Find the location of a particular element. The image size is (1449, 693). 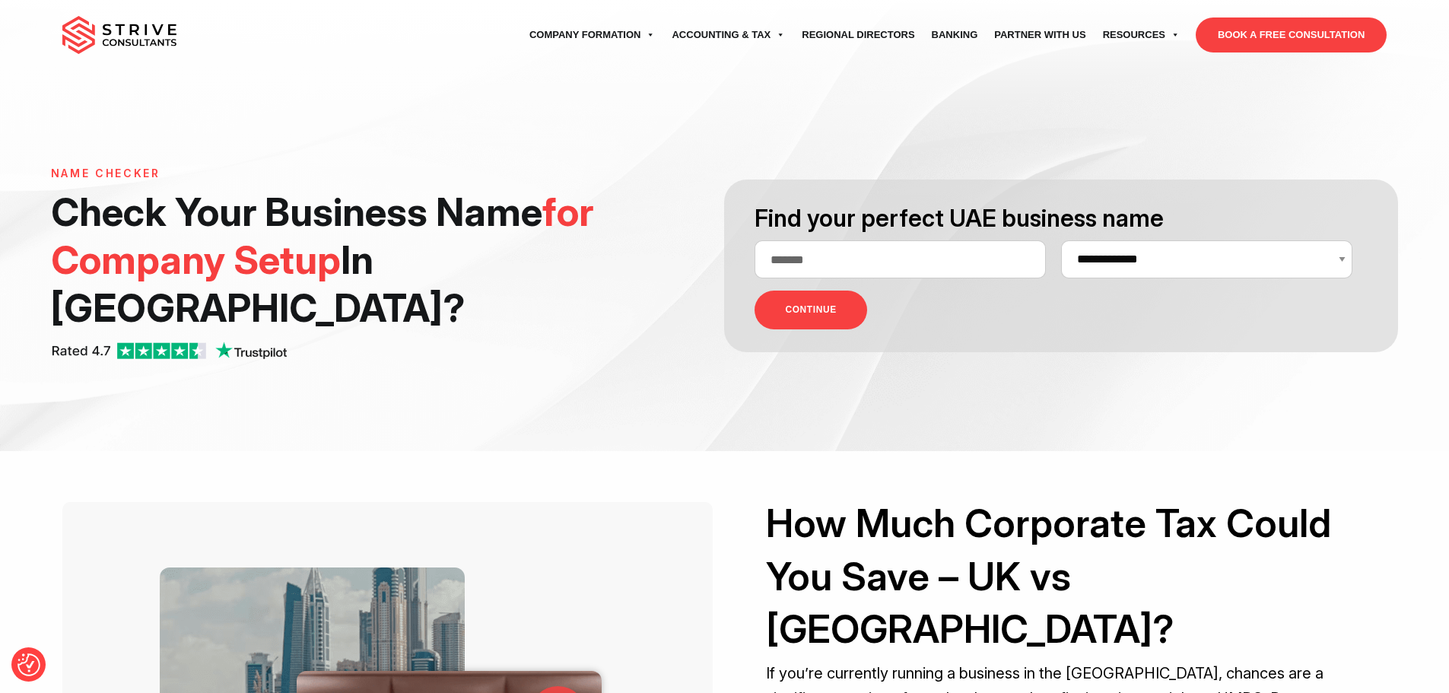

img: main-logo.svg is located at coordinates (119, 35).